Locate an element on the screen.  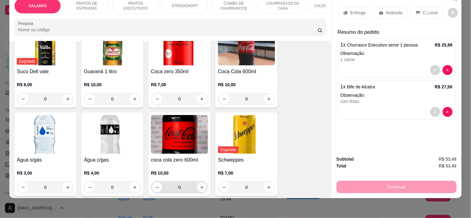
h4: Coca zero 350ml is located at coordinates (179, 72).